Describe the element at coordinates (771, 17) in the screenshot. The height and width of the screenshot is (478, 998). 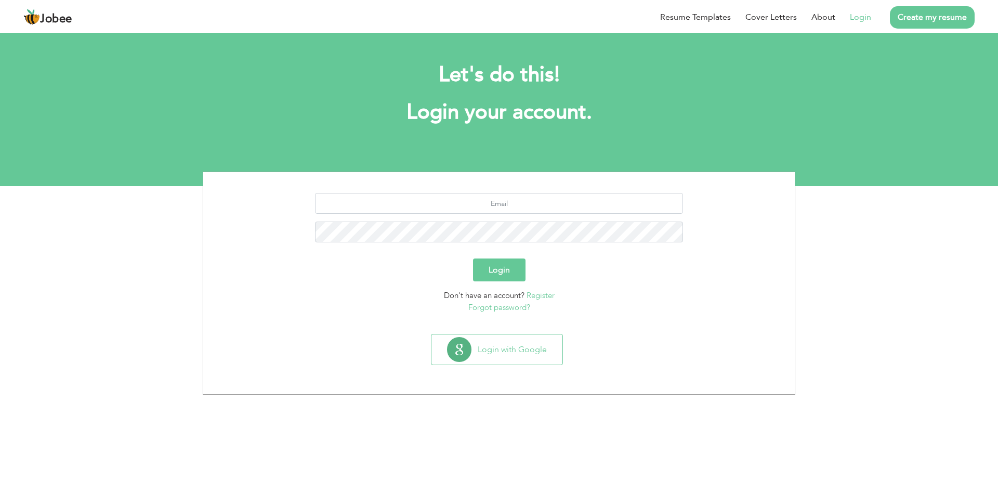
I see `a: Cover Letters` at that location.